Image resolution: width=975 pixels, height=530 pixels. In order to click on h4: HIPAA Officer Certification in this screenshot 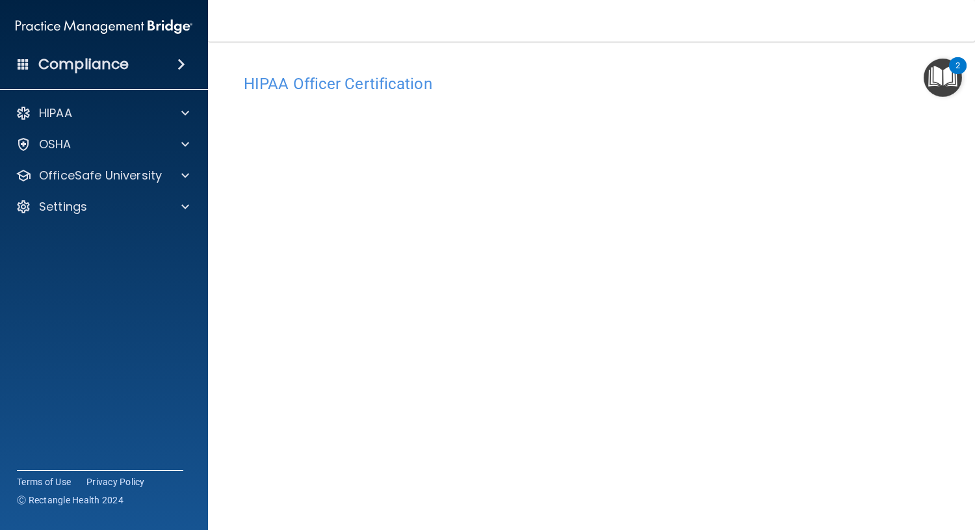, I will do `click(591, 84)`.